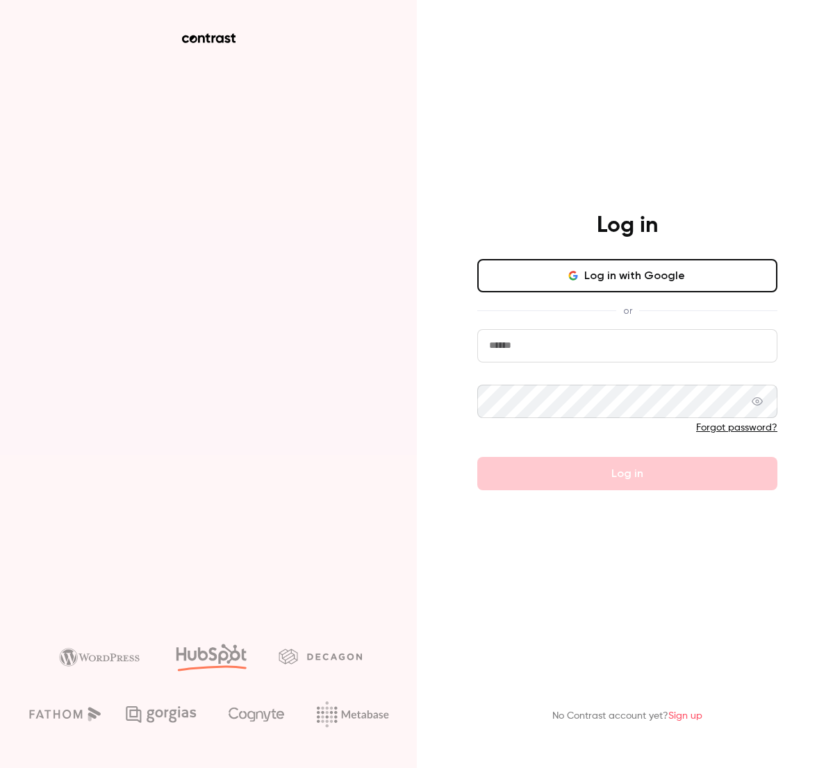 This screenshot has height=768, width=817. Describe the element at coordinates (627, 276) in the screenshot. I see `button: Log in with Google` at that location.